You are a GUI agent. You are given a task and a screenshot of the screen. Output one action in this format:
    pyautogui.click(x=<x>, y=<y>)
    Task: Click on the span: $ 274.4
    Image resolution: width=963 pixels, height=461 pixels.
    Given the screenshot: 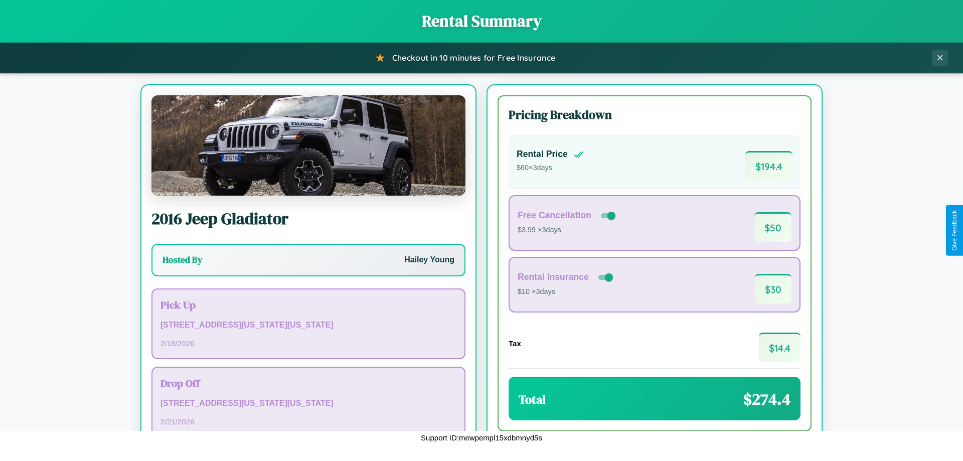 What is the action you would take?
    pyautogui.click(x=767, y=399)
    